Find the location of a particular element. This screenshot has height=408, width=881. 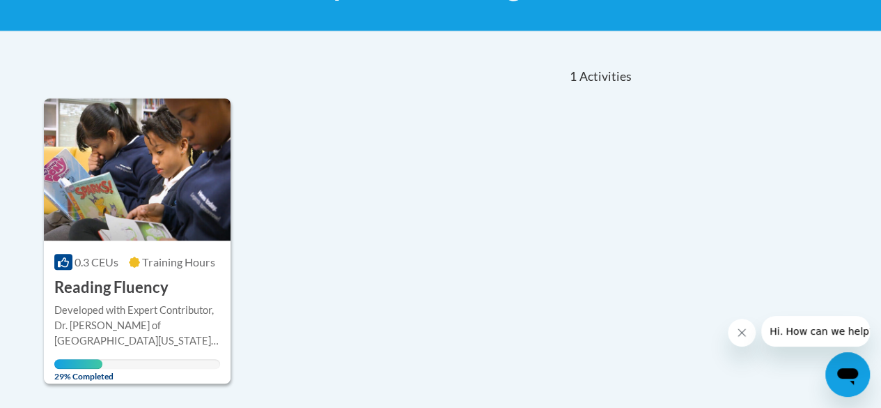

span: Activities is located at coordinates (605, 77).